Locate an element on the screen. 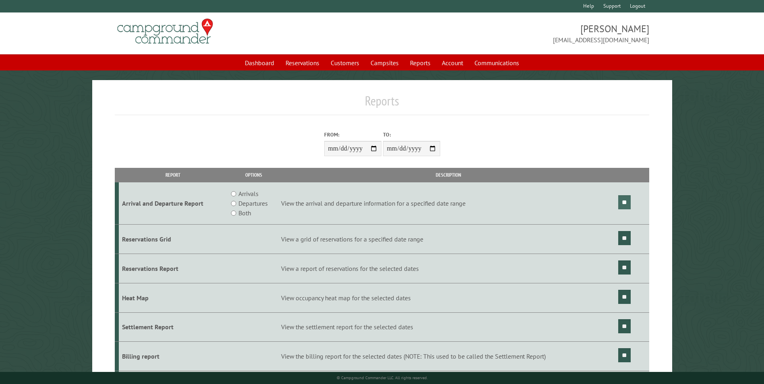 Image resolution: width=764 pixels, height=384 pixels. td: View a report of reservations for the selected dates is located at coordinates (448, 268).